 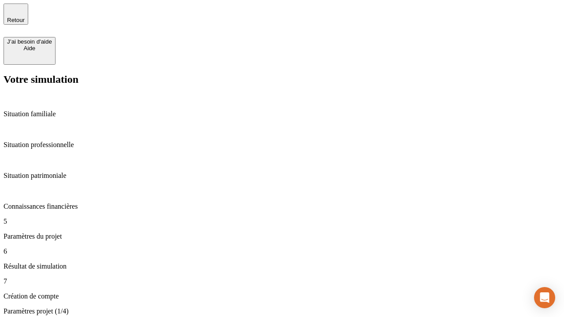 What do you see at coordinates (282, 222) in the screenshot?
I see `p: 5` at bounding box center [282, 222].